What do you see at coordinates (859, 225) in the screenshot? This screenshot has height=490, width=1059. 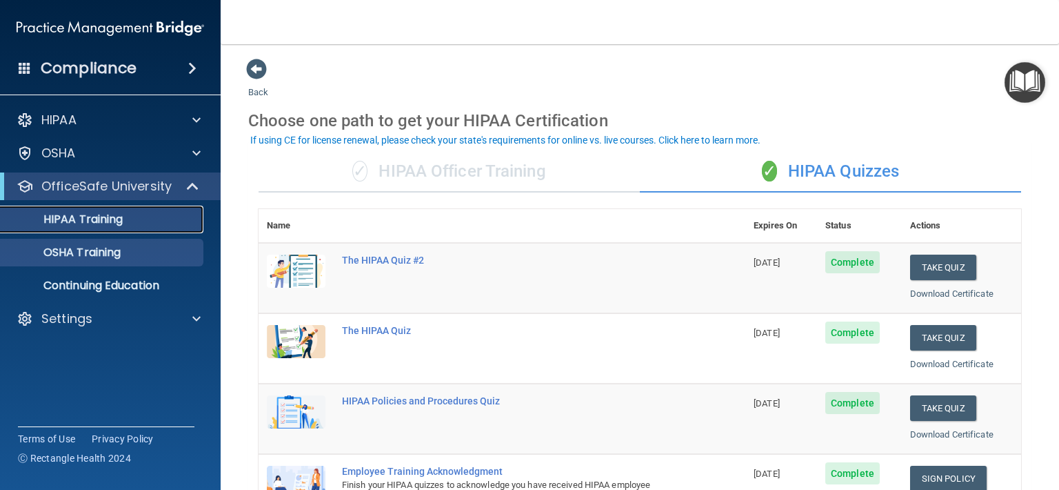 I see `th: Status` at bounding box center [859, 225].